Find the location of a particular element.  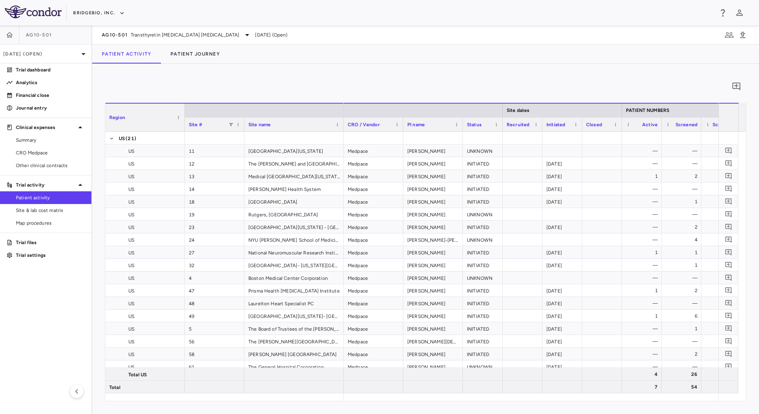

span: Summary is located at coordinates (50, 140).